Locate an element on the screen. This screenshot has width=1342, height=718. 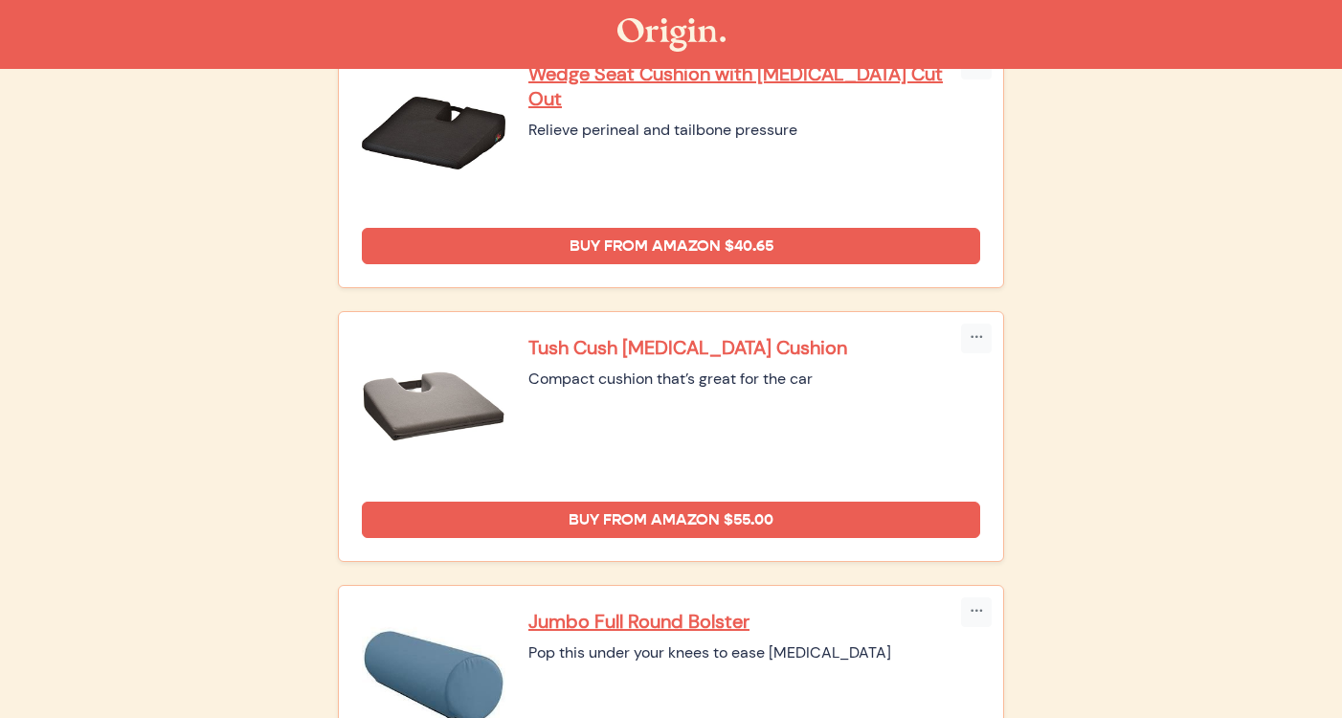
img: Tush Cush Coccyx Cushion is located at coordinates (434, 407).